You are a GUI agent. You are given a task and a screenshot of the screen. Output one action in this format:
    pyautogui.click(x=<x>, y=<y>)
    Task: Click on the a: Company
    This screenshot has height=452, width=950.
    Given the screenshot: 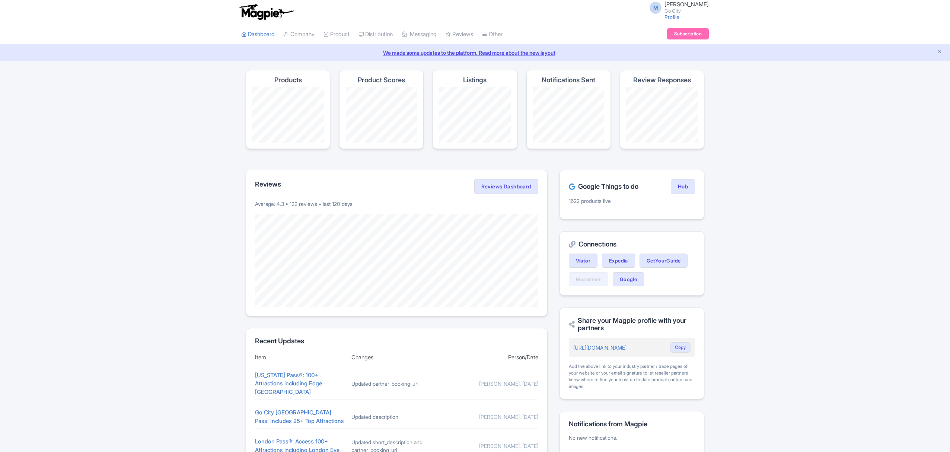 What is the action you would take?
    pyautogui.click(x=299, y=34)
    